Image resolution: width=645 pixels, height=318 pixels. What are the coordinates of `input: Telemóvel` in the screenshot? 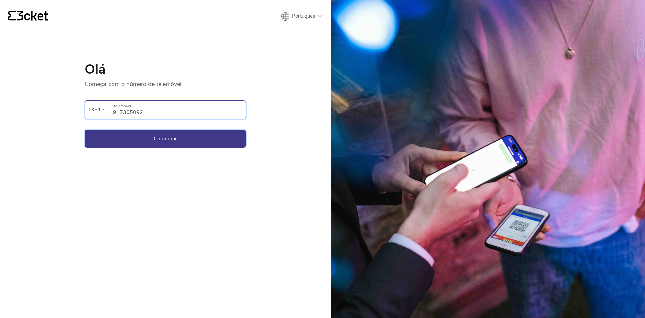 It's located at (179, 110).